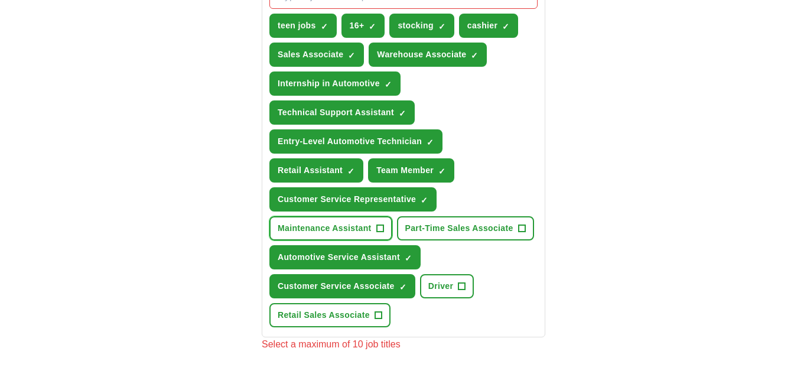  What do you see at coordinates (325, 228) in the screenshot?
I see `span: Maintenance Assistant` at bounding box center [325, 228].